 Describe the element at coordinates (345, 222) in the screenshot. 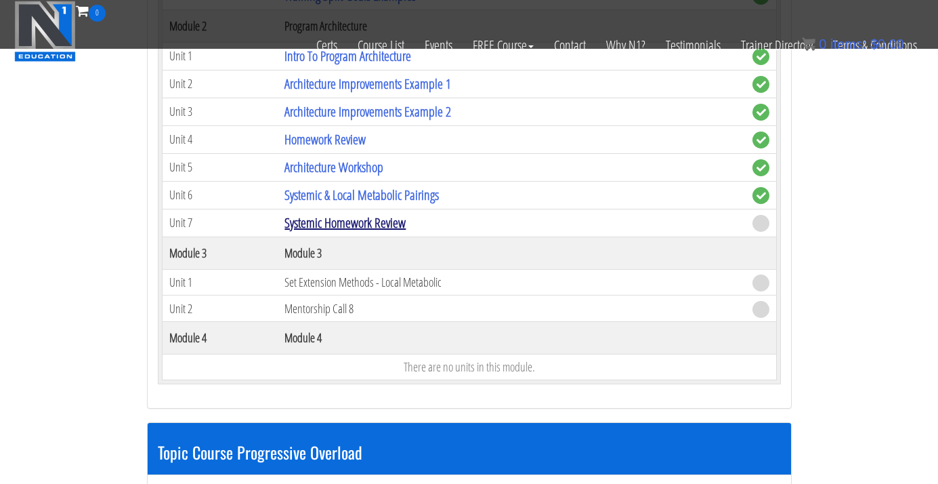

I see `a: Systemic Homework Review` at that location.